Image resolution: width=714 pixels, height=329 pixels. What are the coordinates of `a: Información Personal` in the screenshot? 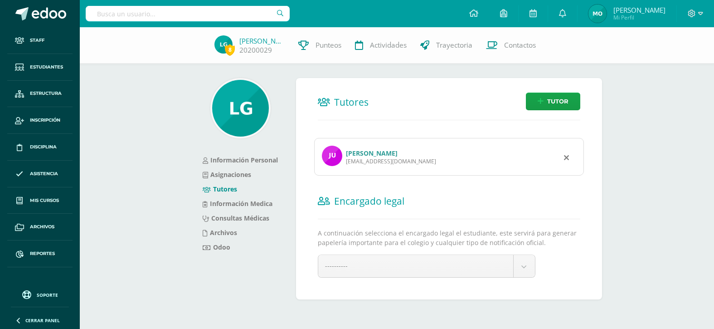 It's located at (240, 160).